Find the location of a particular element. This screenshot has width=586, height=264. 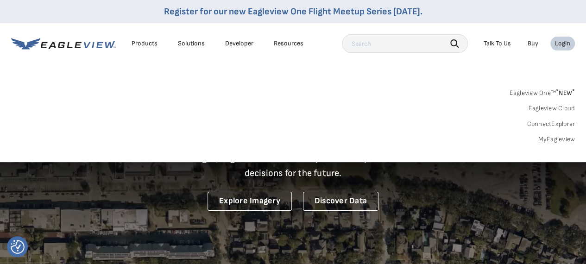

div: Login is located at coordinates (563, 44).